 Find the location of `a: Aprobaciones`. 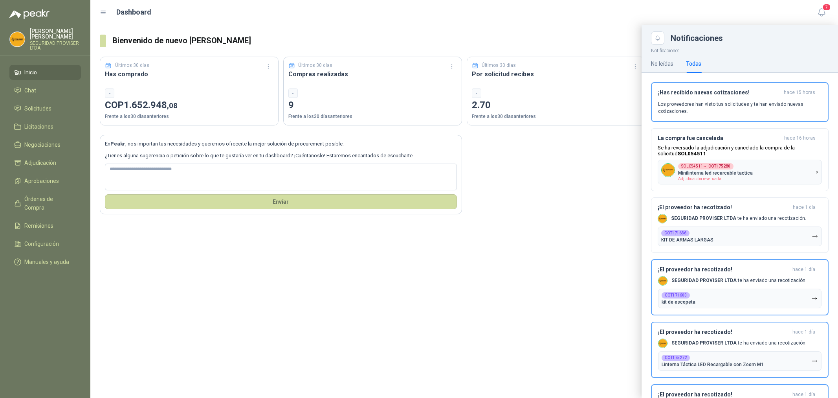

a: Aprobaciones is located at coordinates (45, 181).